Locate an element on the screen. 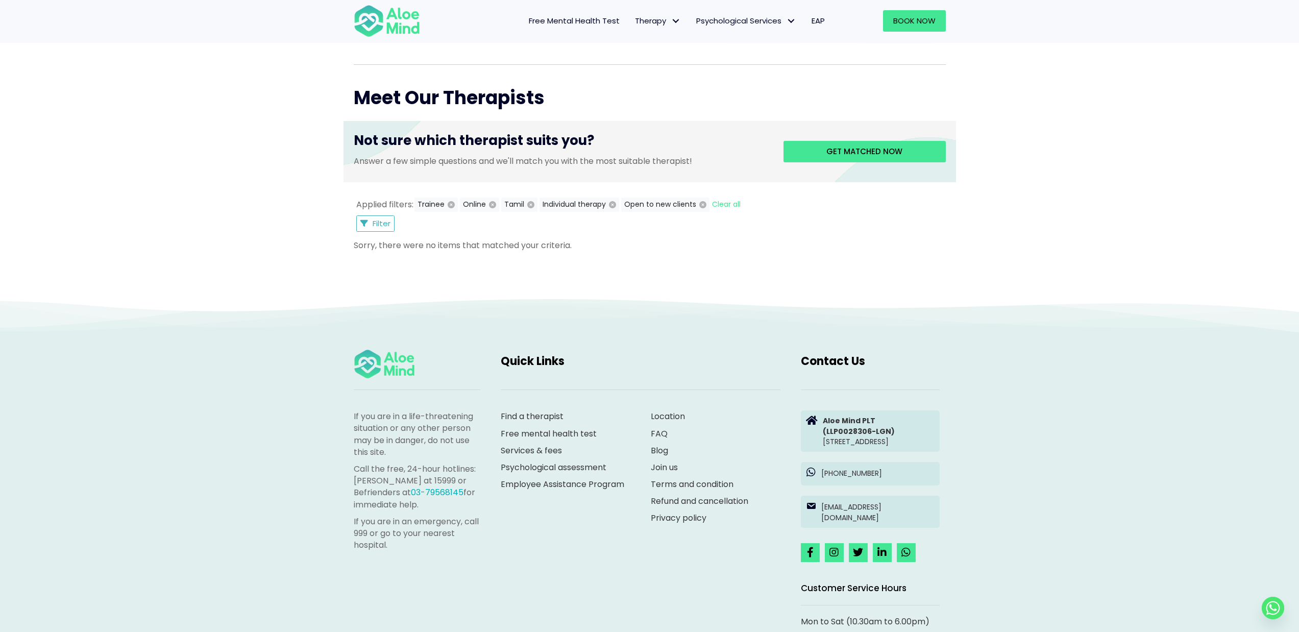 The width and height of the screenshot is (1299, 632). p: Mon to Sat (10.30am to 6.00pm) is located at coordinates (870, 621).